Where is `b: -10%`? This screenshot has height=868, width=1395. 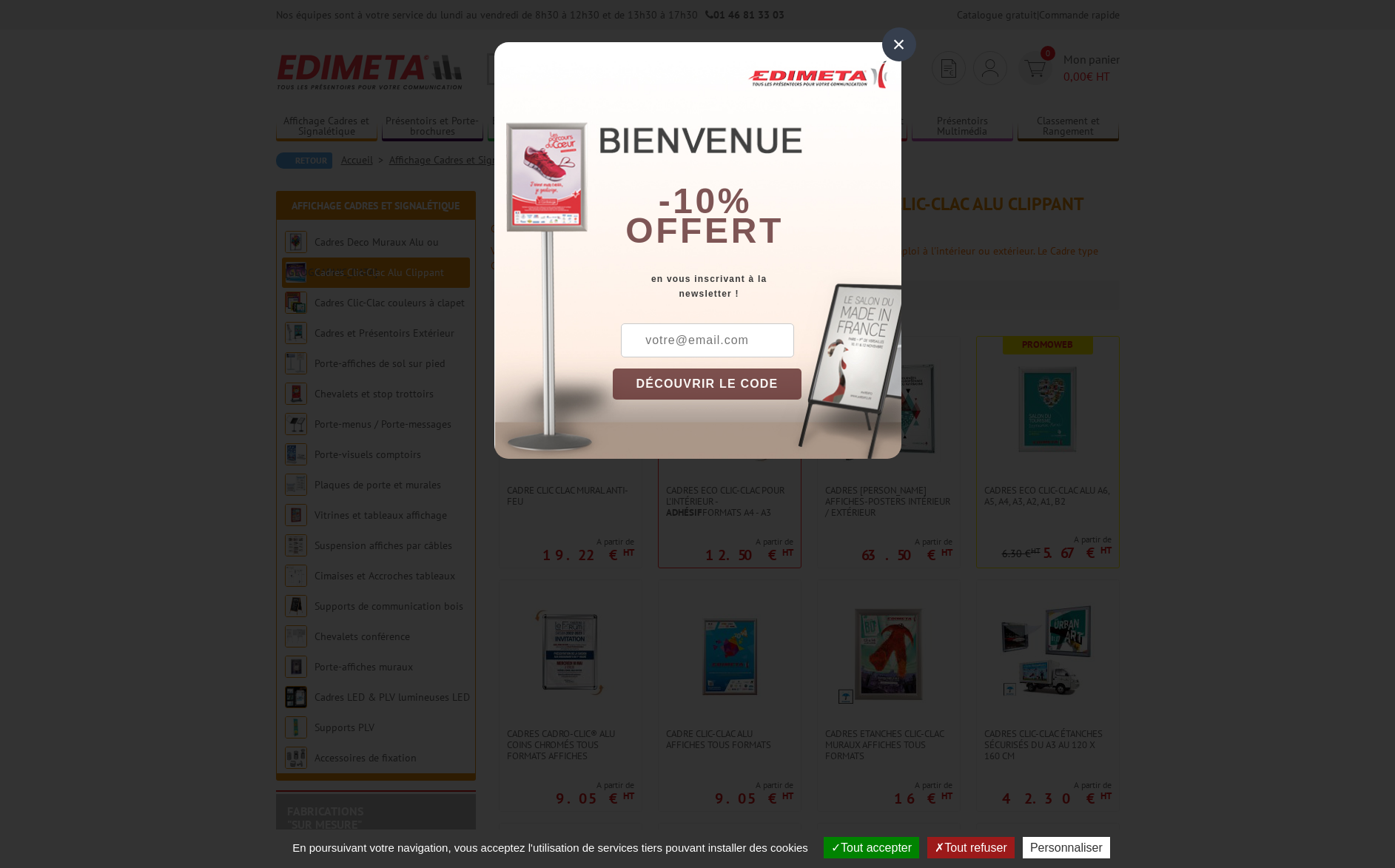
b: -10% is located at coordinates (705, 200).